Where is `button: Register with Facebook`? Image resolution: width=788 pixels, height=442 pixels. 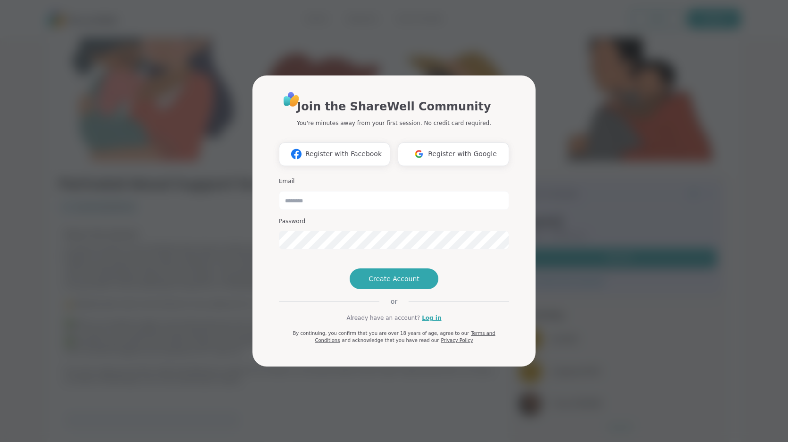 button: Register with Facebook is located at coordinates (335, 154).